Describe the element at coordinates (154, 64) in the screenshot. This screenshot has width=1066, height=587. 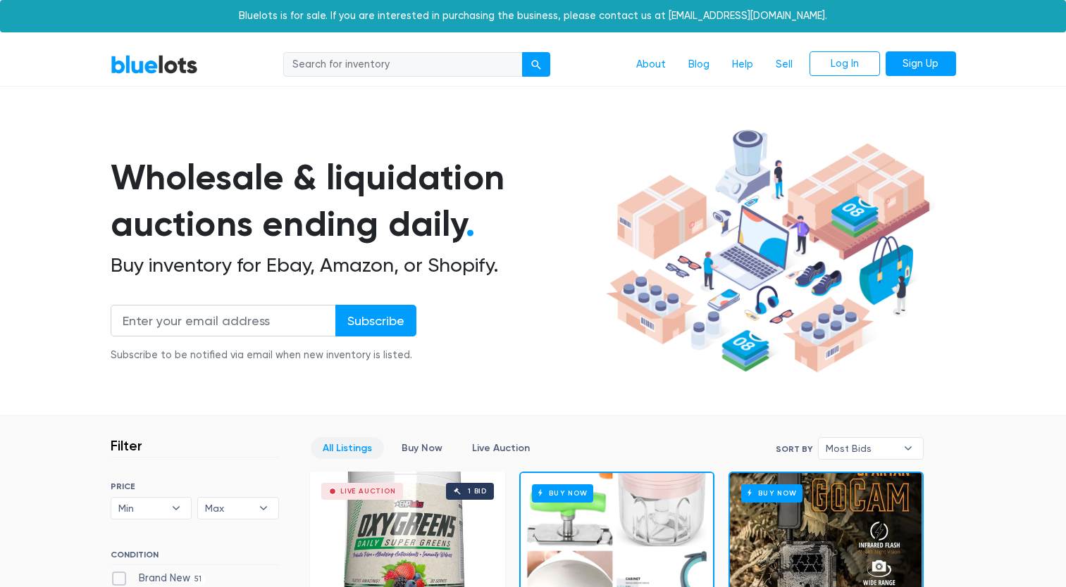
I see `a: BlueLots` at that location.